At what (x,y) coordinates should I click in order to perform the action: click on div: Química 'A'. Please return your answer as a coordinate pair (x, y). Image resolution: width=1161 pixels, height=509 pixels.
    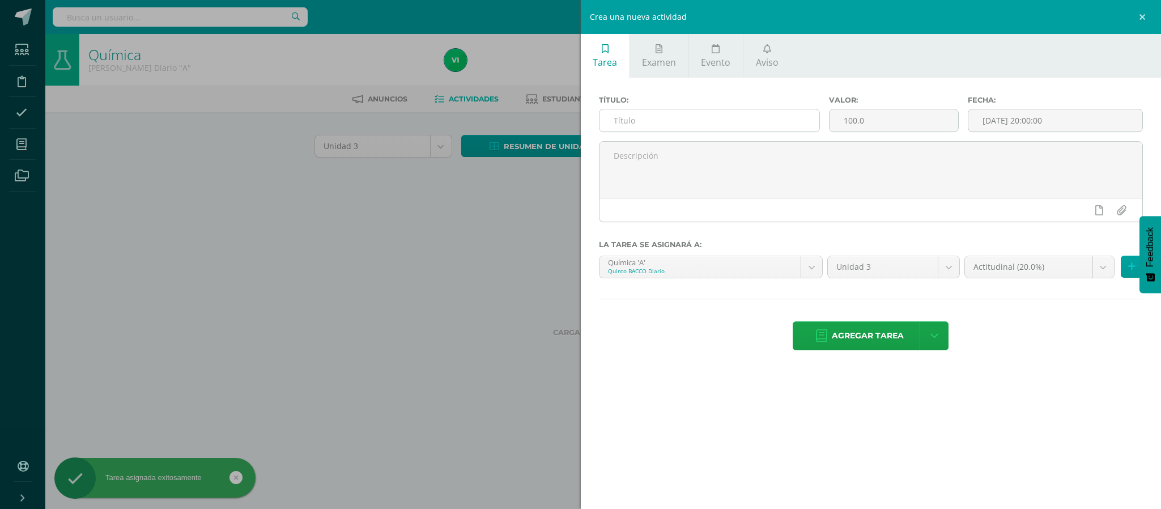
    Looking at the image, I should click on (700, 261).